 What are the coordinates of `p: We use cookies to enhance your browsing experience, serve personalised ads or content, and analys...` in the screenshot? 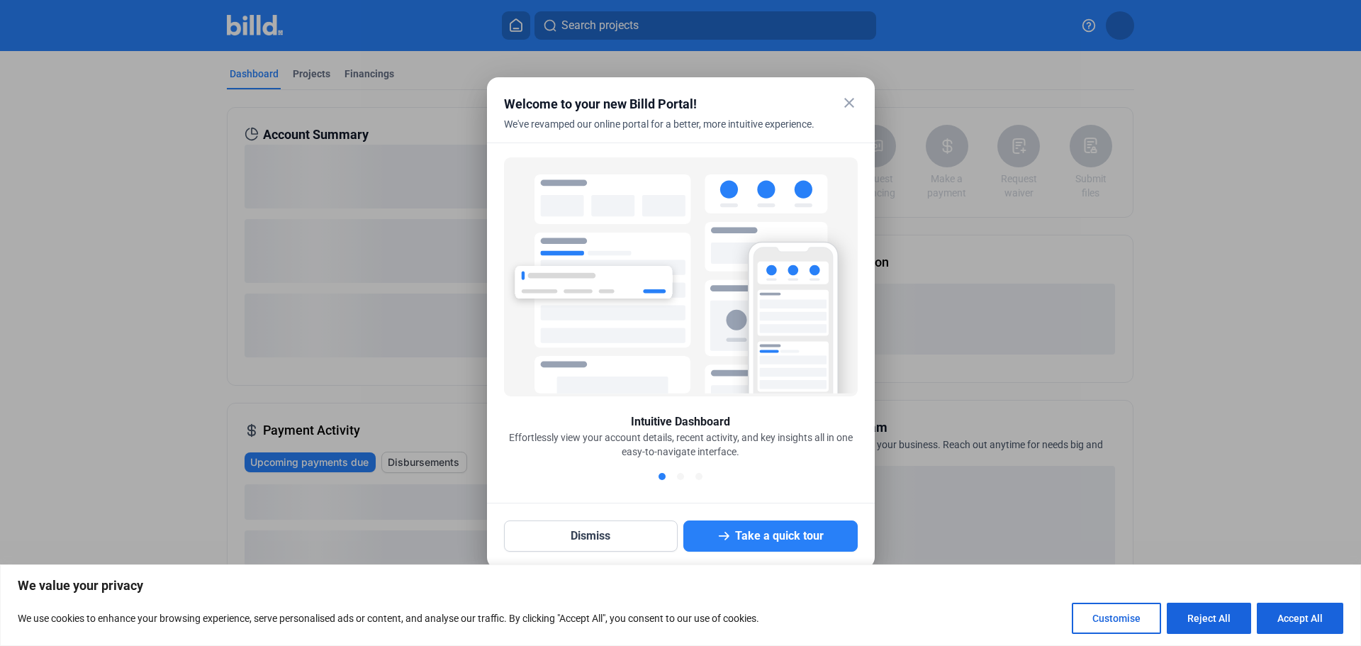 It's located at (388, 618).